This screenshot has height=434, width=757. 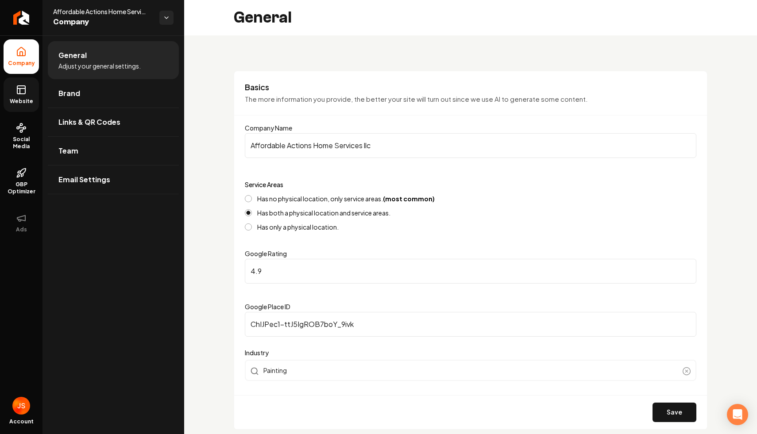 What do you see at coordinates (113, 180) in the screenshot?
I see `a: Email Settings` at bounding box center [113, 180].